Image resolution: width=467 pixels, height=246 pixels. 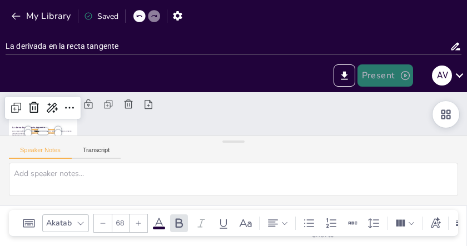 What do you see at coordinates (96, 153) in the screenshot?
I see `button: Transcript` at bounding box center [96, 153].